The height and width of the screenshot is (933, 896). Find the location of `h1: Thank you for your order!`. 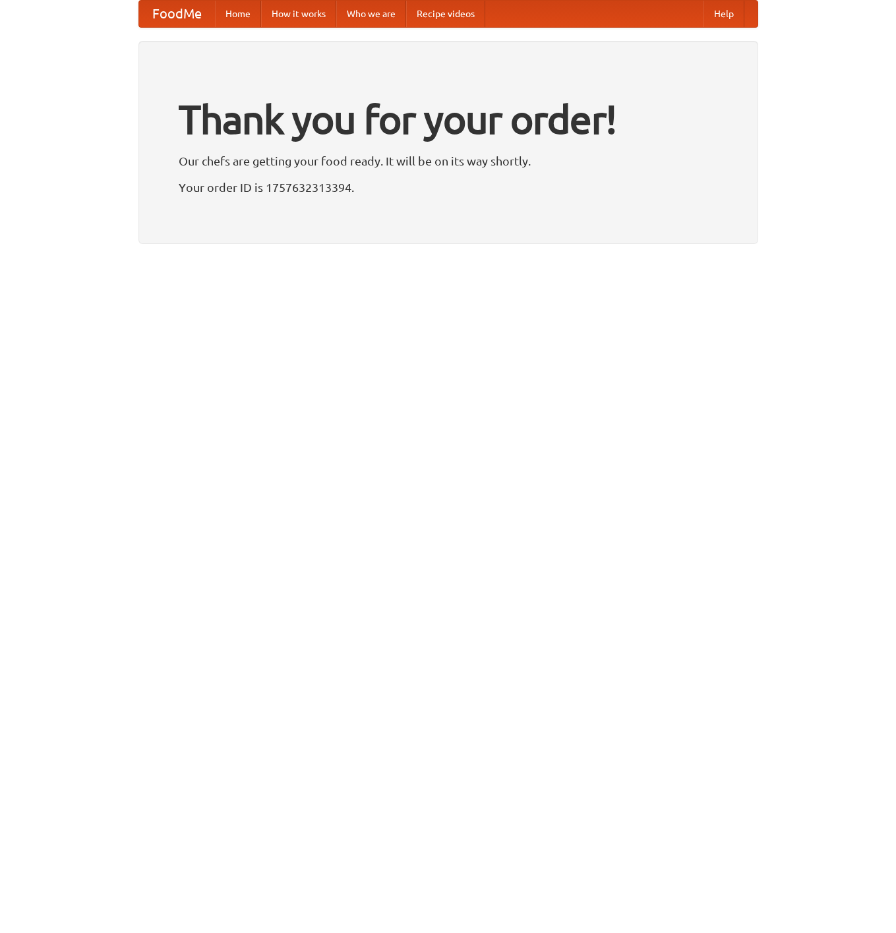

h1: Thank you for your order! is located at coordinates (449, 119).